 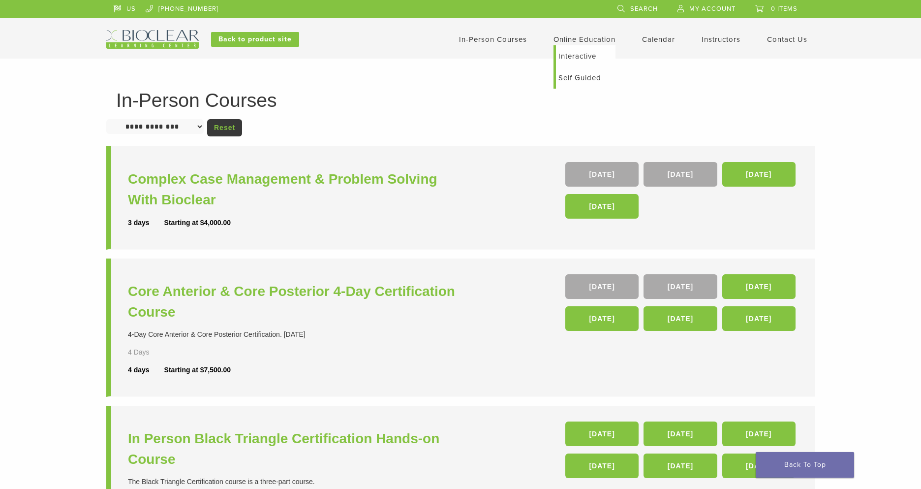 What do you see at coordinates (461, 100) in the screenshot?
I see `h1: In-Person Courses` at bounding box center [461, 100].